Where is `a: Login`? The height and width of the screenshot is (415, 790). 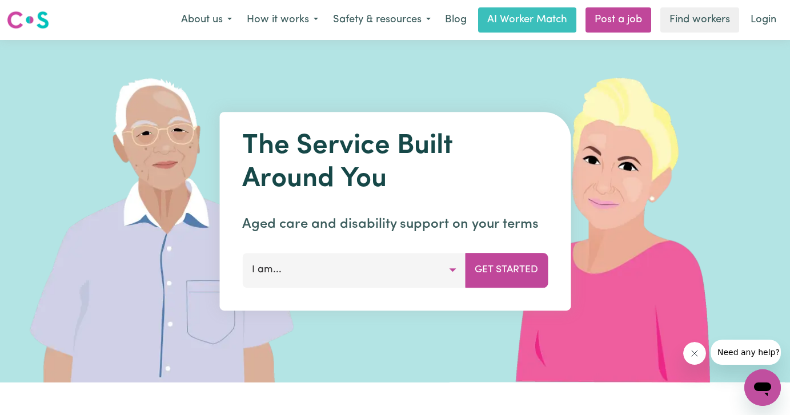
a: Login is located at coordinates (763, 20).